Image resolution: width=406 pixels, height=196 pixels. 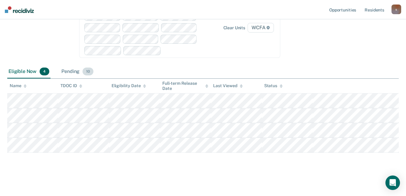 I want to click on div: Open Intercom Messenger, so click(x=393, y=183).